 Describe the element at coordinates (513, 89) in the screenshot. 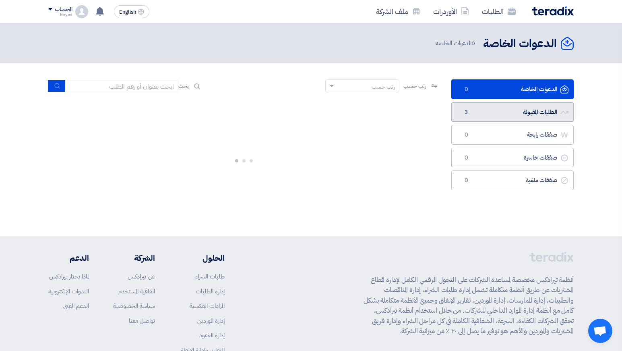

I see `a: الدعوات الخاصة0` at that location.